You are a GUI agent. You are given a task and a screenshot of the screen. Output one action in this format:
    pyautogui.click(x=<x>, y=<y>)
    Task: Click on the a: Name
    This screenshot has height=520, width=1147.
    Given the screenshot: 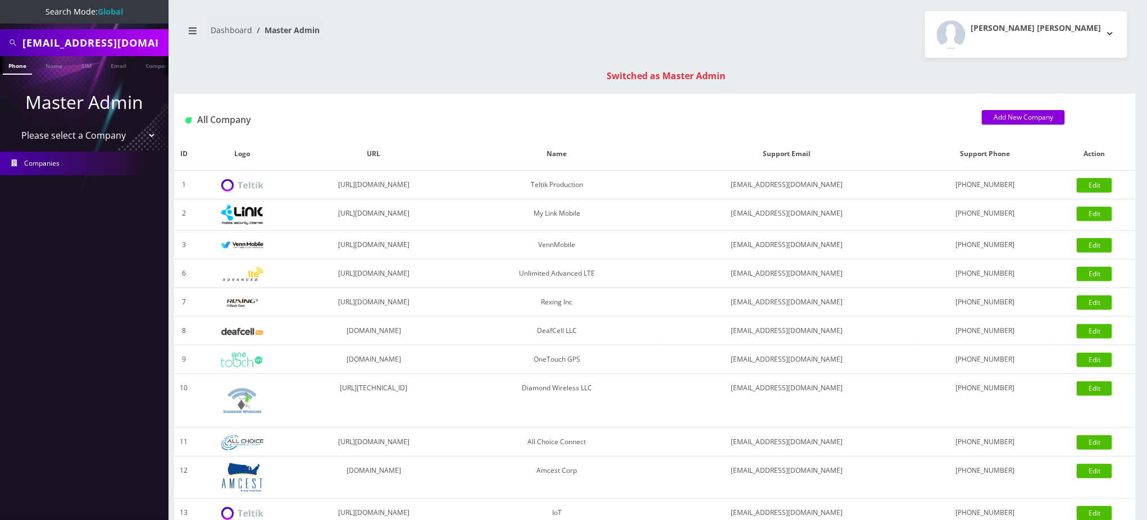 What is the action you would take?
    pyautogui.click(x=54, y=65)
    